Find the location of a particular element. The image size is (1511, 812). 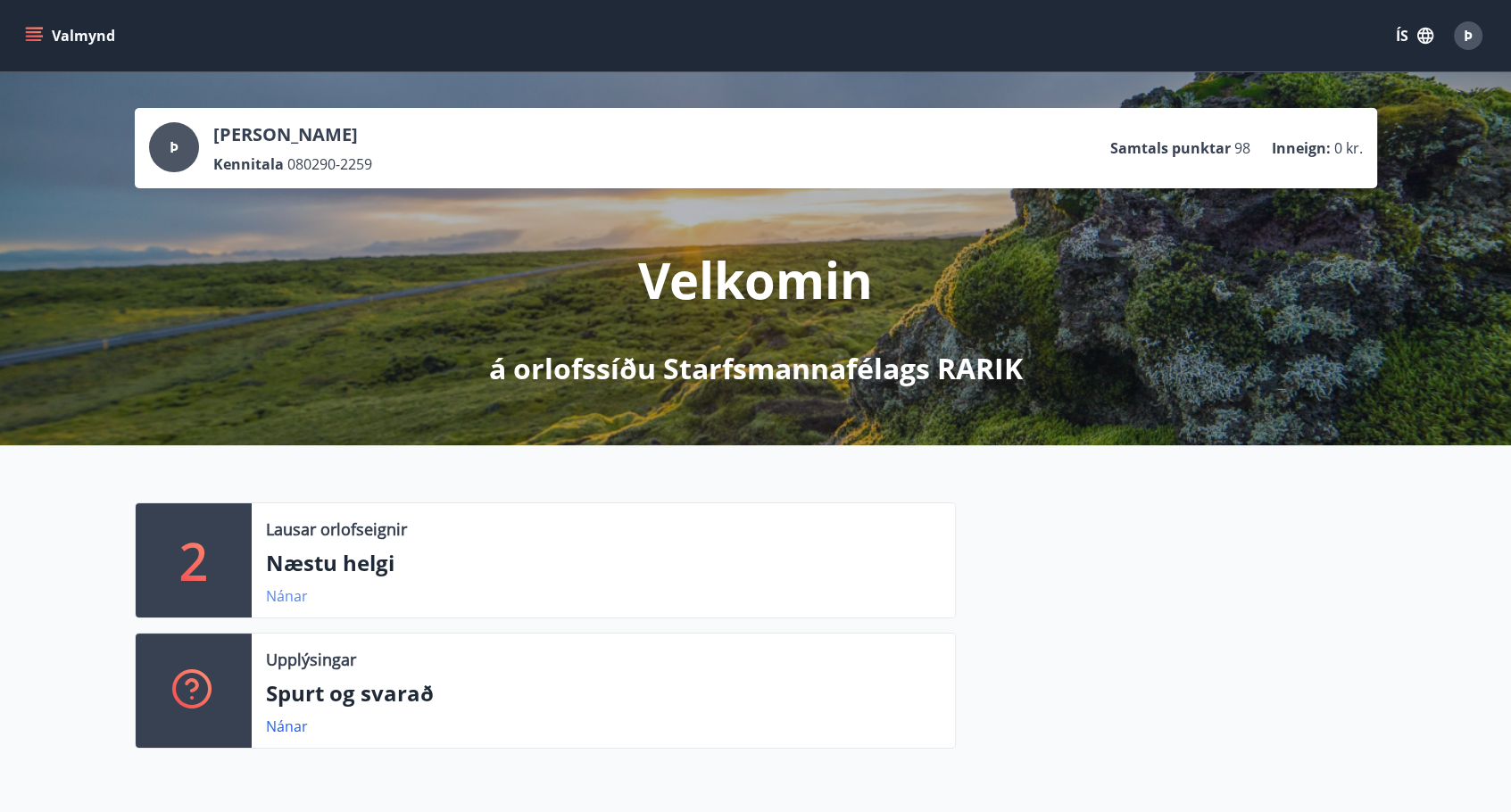

p: Kennitala is located at coordinates (248, 164).